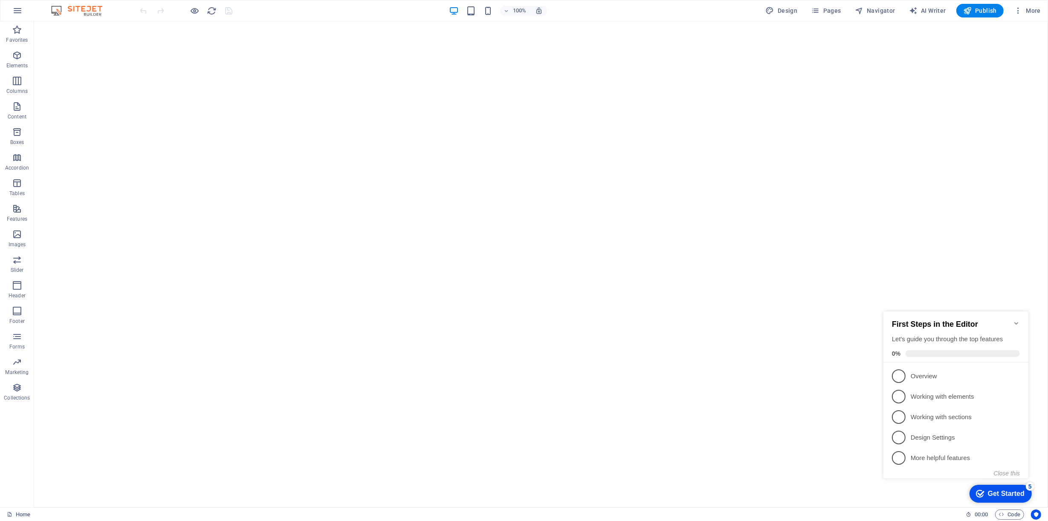 This screenshot has width=1048, height=521. What do you see at coordinates (17, 321) in the screenshot?
I see `p: Footer` at bounding box center [17, 321].